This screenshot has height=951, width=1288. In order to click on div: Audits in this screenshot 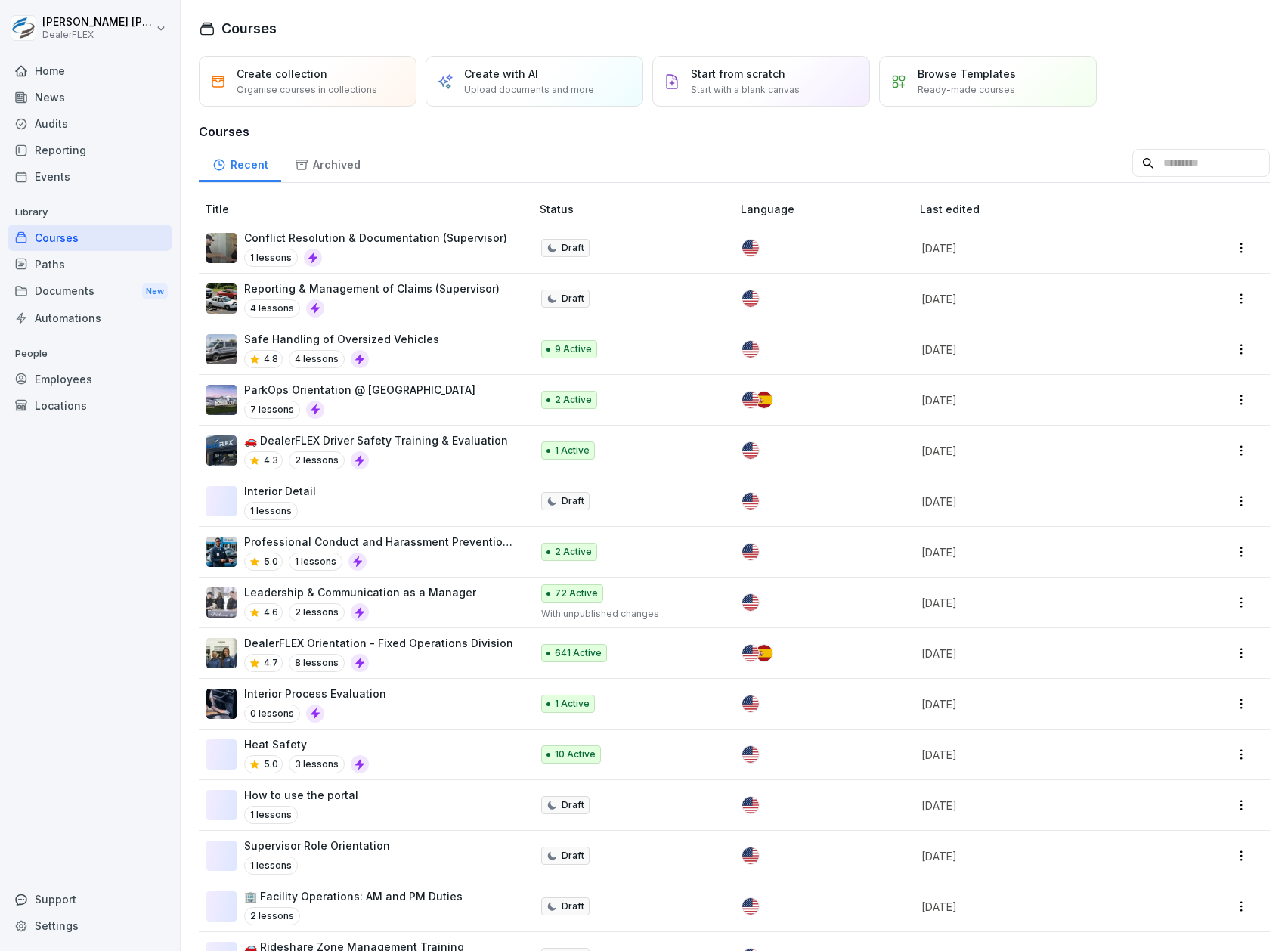, I will do `click(90, 123)`.